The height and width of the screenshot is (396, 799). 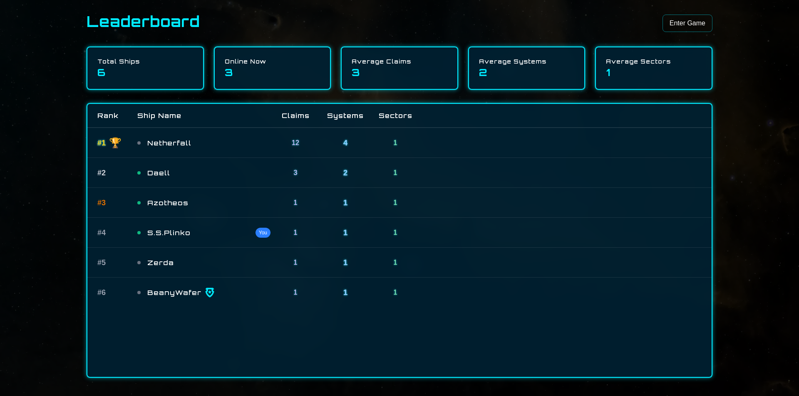 I want to click on div: 1, so click(x=654, y=72).